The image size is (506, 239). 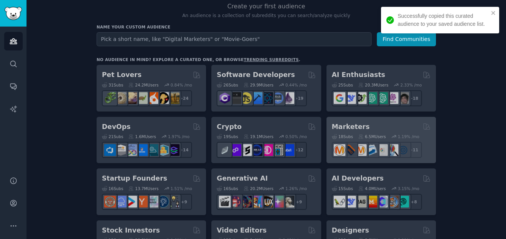 What do you see at coordinates (271, 59) in the screenshot?
I see `a: trending subreddits` at bounding box center [271, 59].